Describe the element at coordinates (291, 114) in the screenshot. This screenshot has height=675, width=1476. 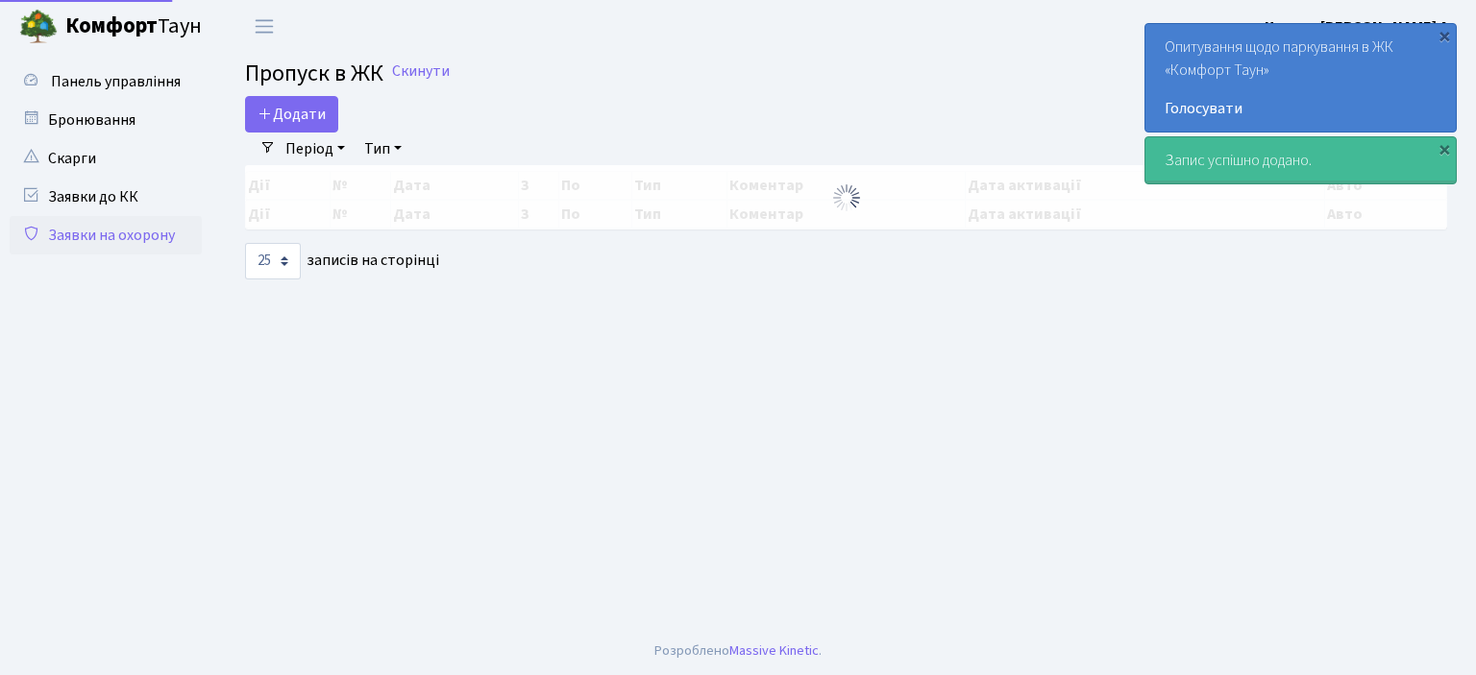
I see `span: Додати` at that location.